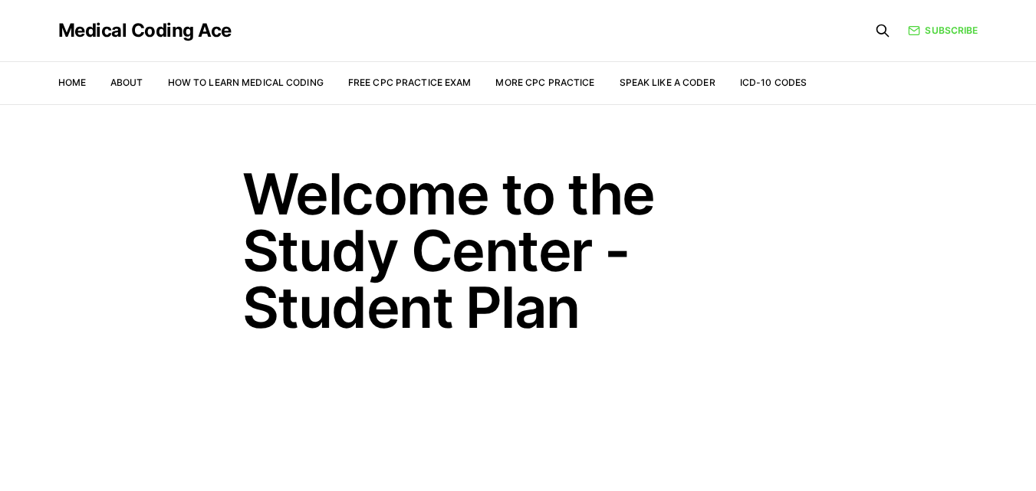 This screenshot has width=1036, height=491. I want to click on a: Speak Like a Coder, so click(667, 82).